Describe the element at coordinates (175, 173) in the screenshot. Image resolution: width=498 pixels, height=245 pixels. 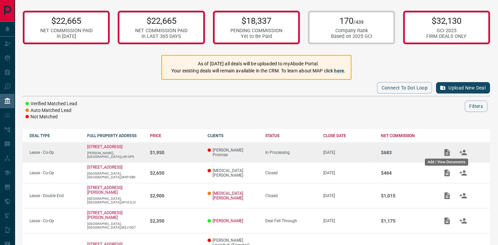
I see `p: $2,650` at that location.